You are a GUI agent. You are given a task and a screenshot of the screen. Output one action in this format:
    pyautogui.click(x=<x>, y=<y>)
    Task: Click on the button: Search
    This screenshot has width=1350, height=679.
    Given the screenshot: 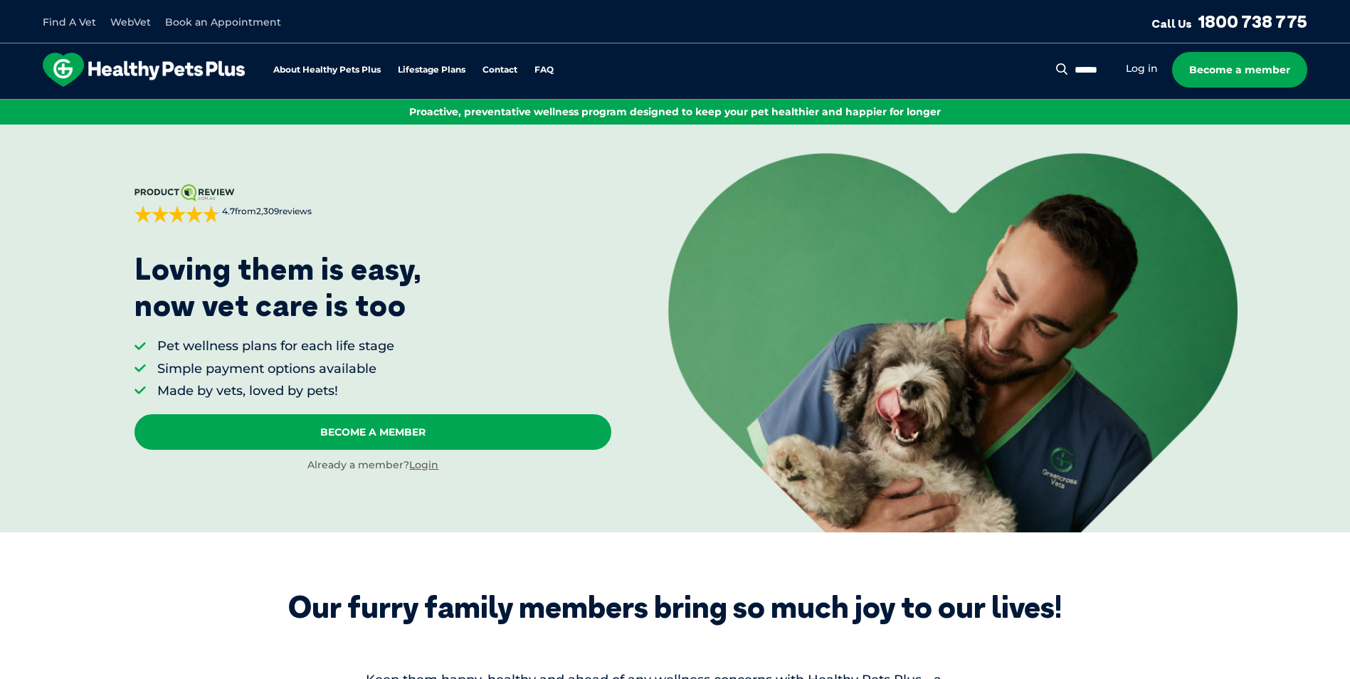 What is the action you would take?
    pyautogui.click(x=1062, y=69)
    